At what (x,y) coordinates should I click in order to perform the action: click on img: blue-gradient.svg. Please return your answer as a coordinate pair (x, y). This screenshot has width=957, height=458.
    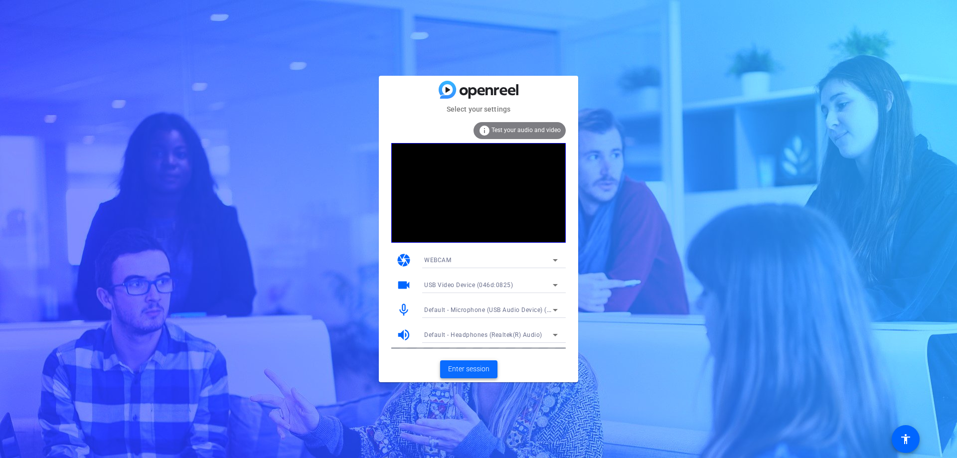
    Looking at the image, I should click on (479, 89).